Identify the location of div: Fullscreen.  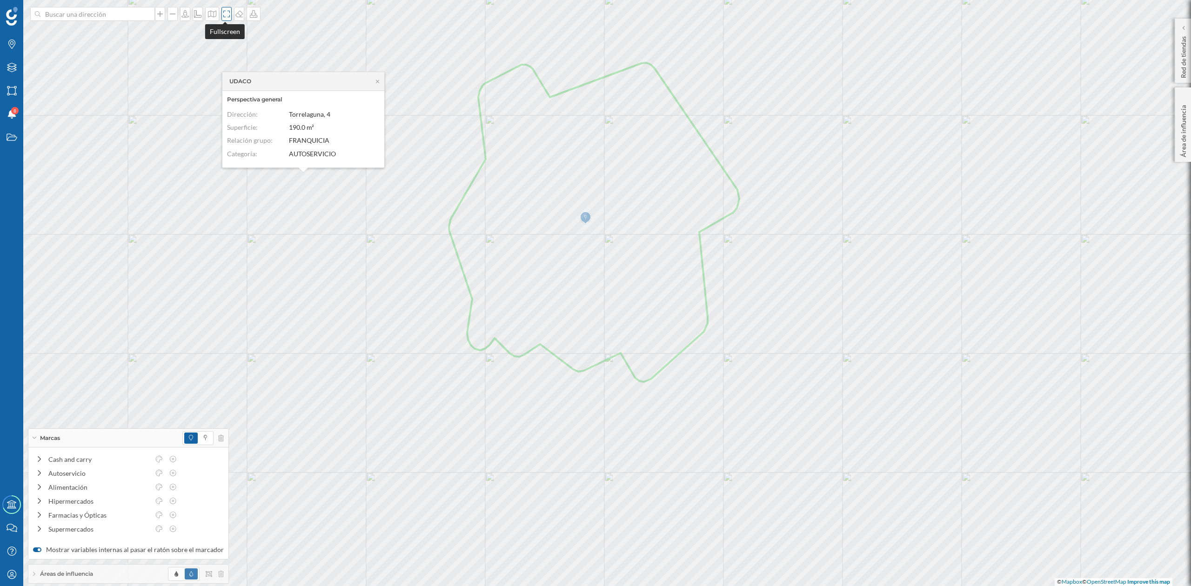
(225, 32).